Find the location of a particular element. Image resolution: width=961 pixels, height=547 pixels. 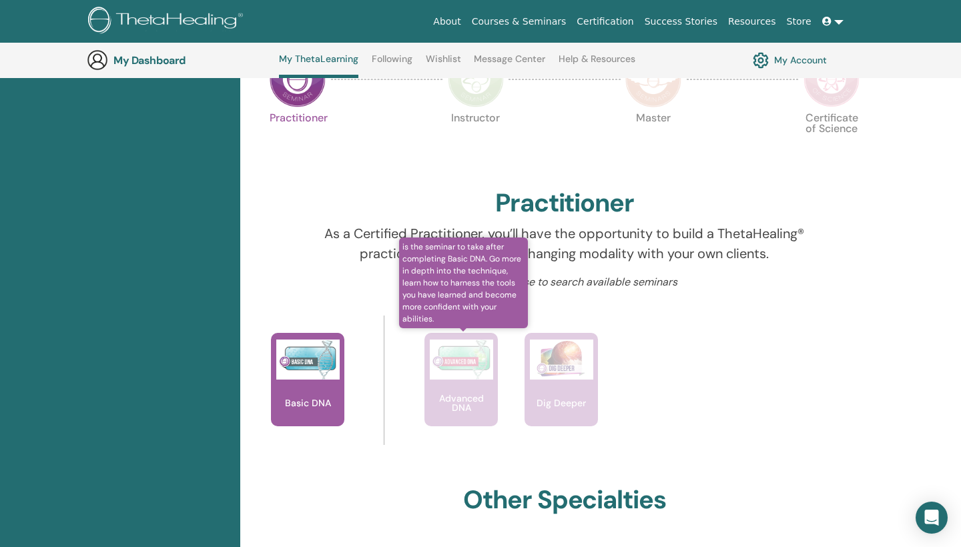

img: Basic DNA is located at coordinates (308, 360).